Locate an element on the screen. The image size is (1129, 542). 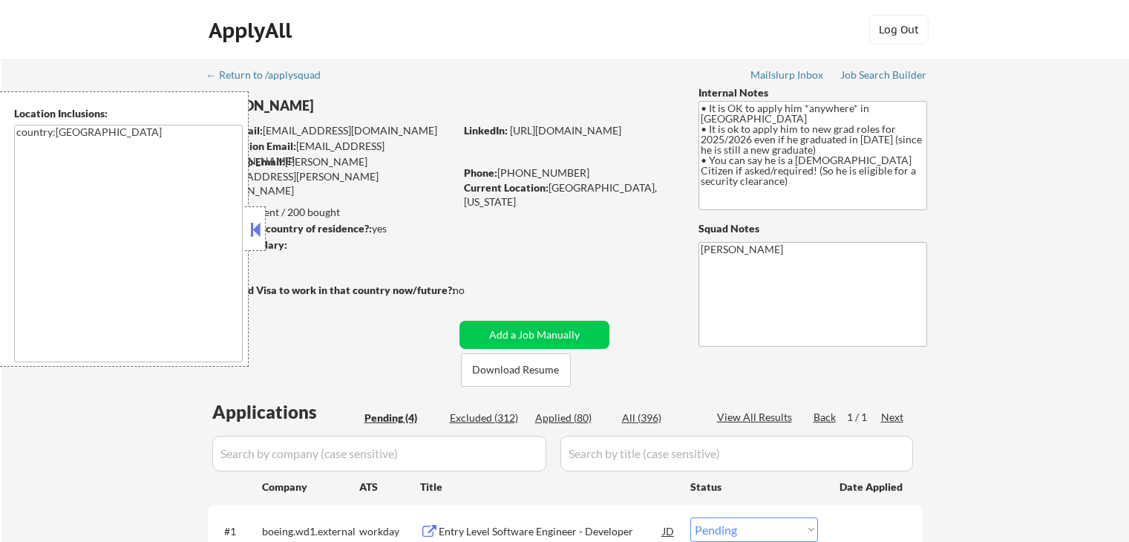
div: Title is located at coordinates (548, 487).